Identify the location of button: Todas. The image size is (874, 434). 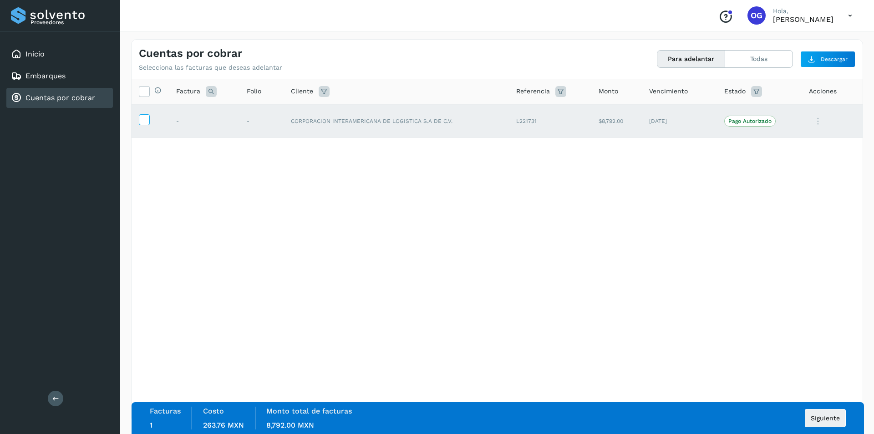
(759, 59).